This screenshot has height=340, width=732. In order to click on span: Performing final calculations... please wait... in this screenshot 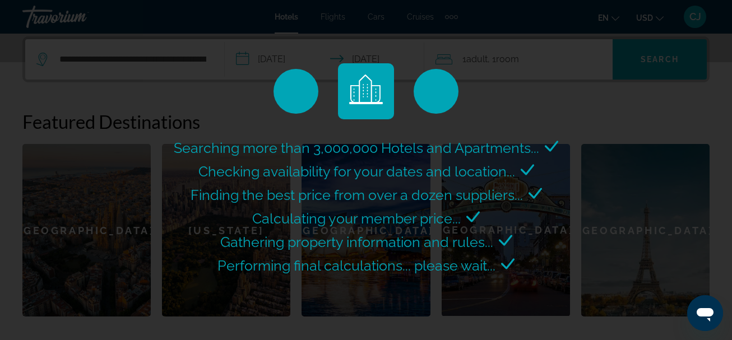, I will do `click(357, 266)`.